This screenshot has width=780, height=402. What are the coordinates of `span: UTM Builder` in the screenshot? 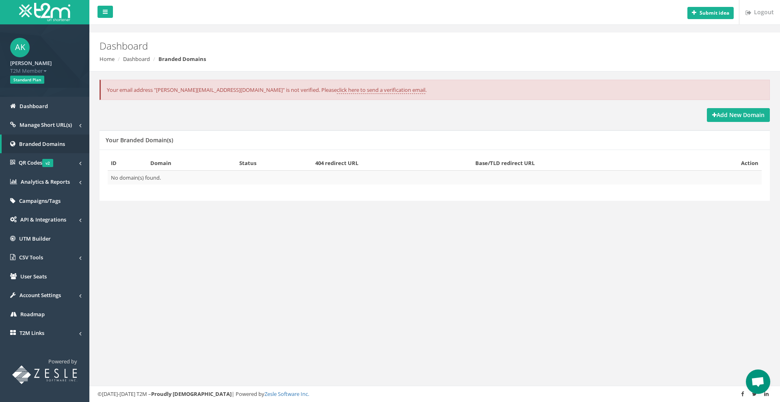 It's located at (35, 238).